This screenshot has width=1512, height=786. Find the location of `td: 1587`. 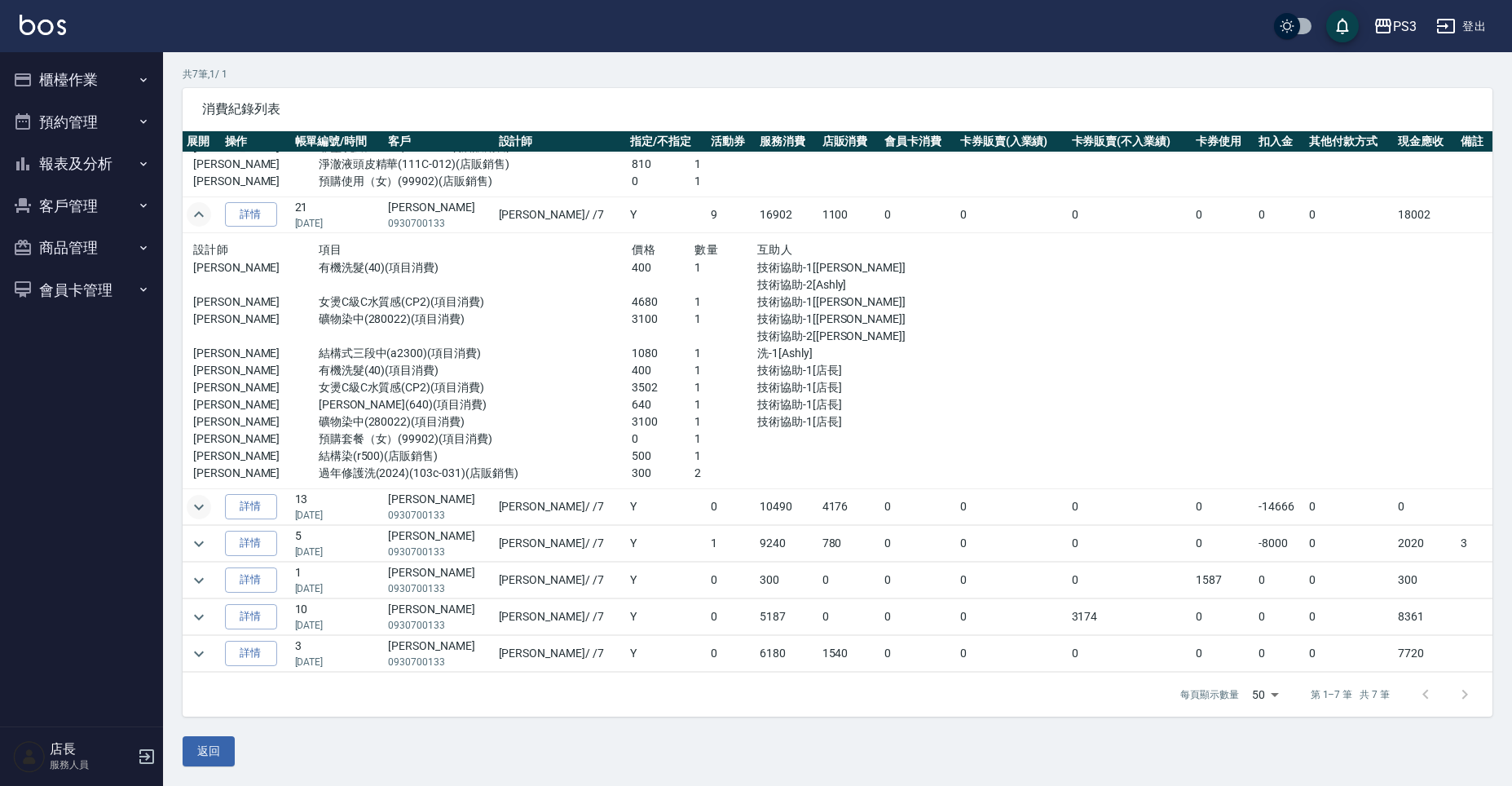

td: 1587 is located at coordinates (1223, 581).